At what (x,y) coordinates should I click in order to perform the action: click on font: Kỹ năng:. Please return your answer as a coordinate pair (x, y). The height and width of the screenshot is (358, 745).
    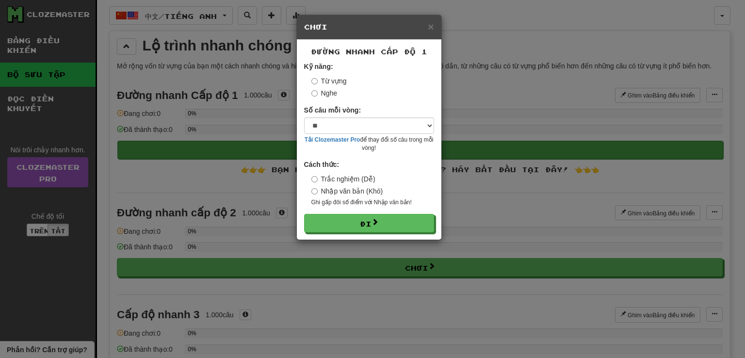
    Looking at the image, I should click on (319, 66).